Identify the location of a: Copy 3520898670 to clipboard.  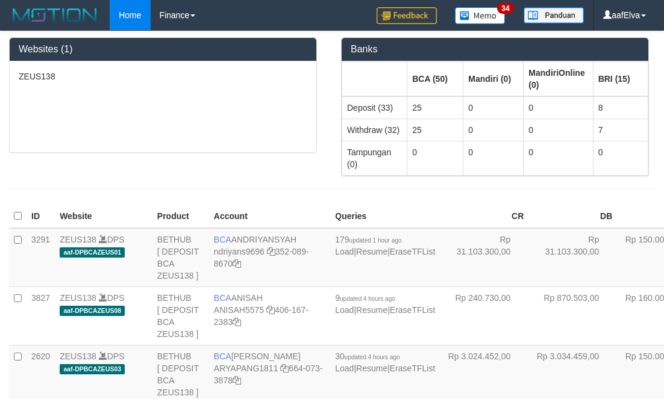
(237, 264).